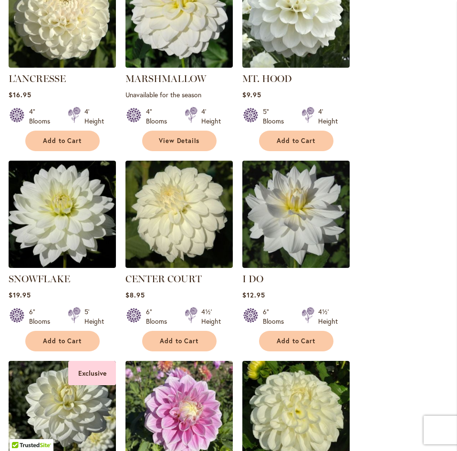 This screenshot has height=451, width=457. Describe the element at coordinates (20, 295) in the screenshot. I see `span: $19.95` at that location.